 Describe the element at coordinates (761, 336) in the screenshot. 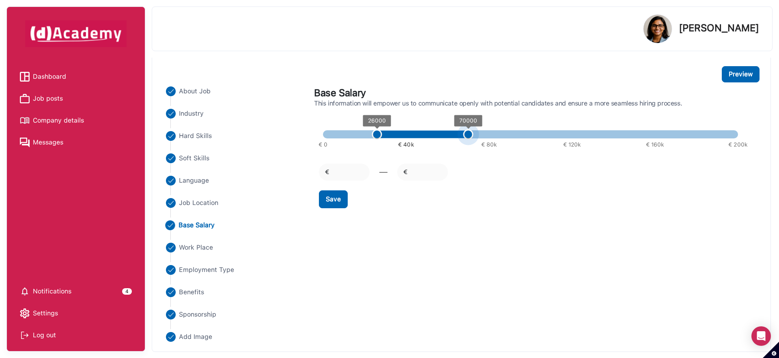

I see `div: Open Intercom Messenger` at that location.